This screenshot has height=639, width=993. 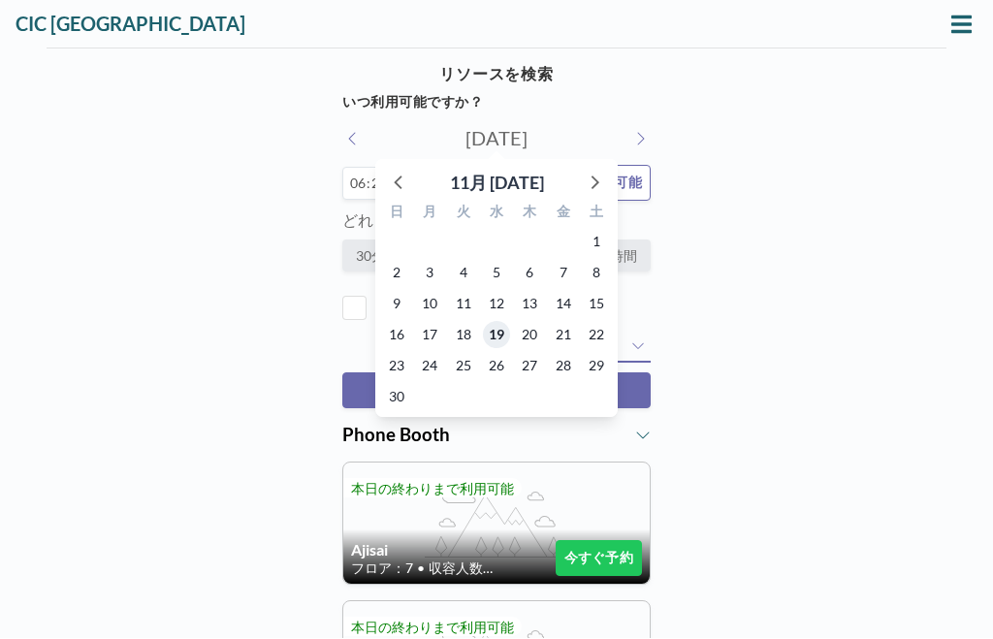 What do you see at coordinates (464, 367) in the screenshot?
I see `span: 2025年11月25日 火曜日` at bounding box center [464, 367].